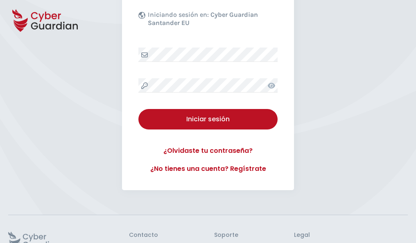  Describe the element at coordinates (208, 151) in the screenshot. I see `a: ¿Olvidaste tu contraseña?` at that location.